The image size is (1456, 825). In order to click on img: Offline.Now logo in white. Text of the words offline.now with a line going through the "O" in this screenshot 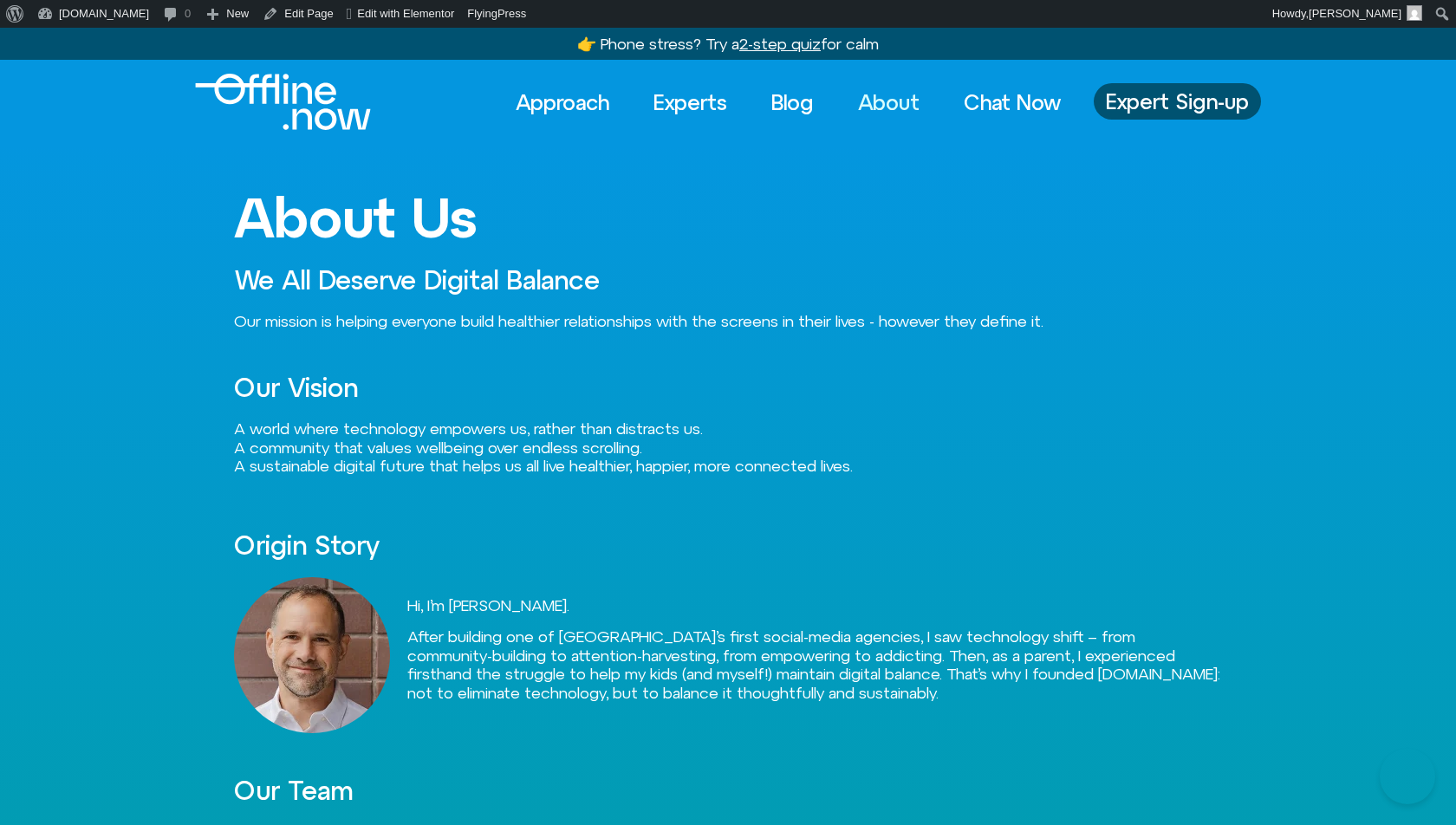, I will do `click(283, 102)`.